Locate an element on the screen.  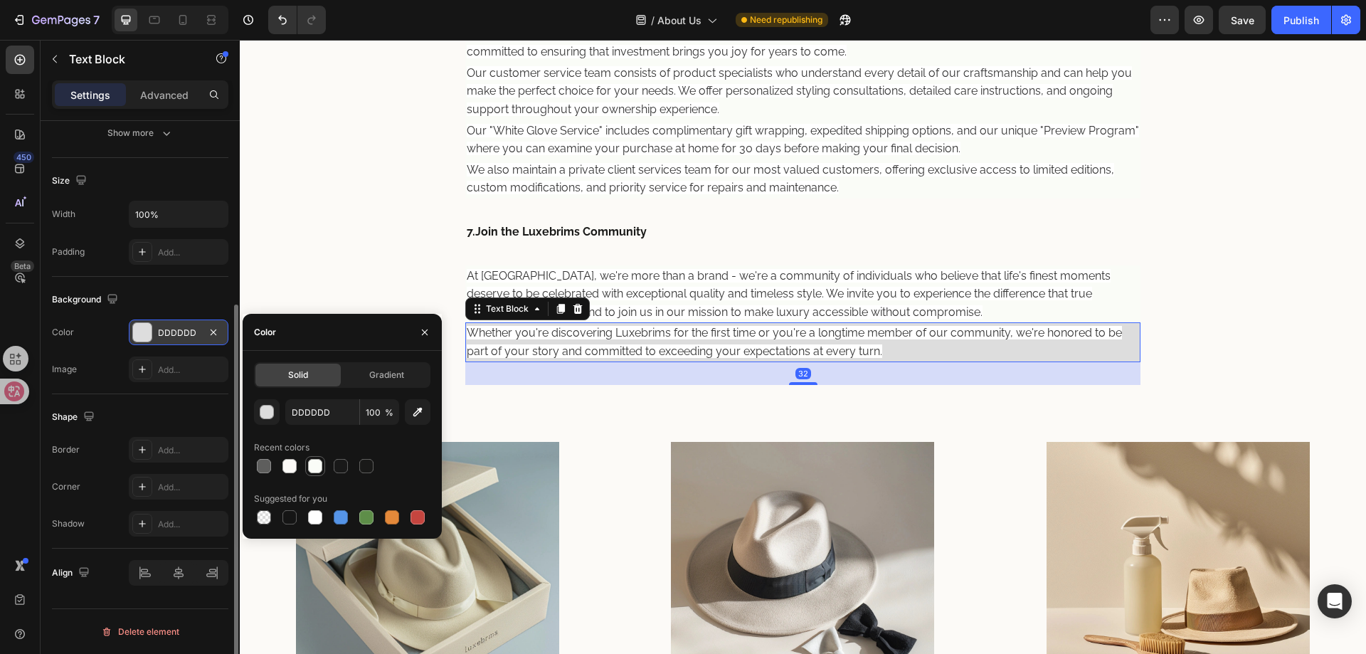
div: Text Block is located at coordinates (268, 269).